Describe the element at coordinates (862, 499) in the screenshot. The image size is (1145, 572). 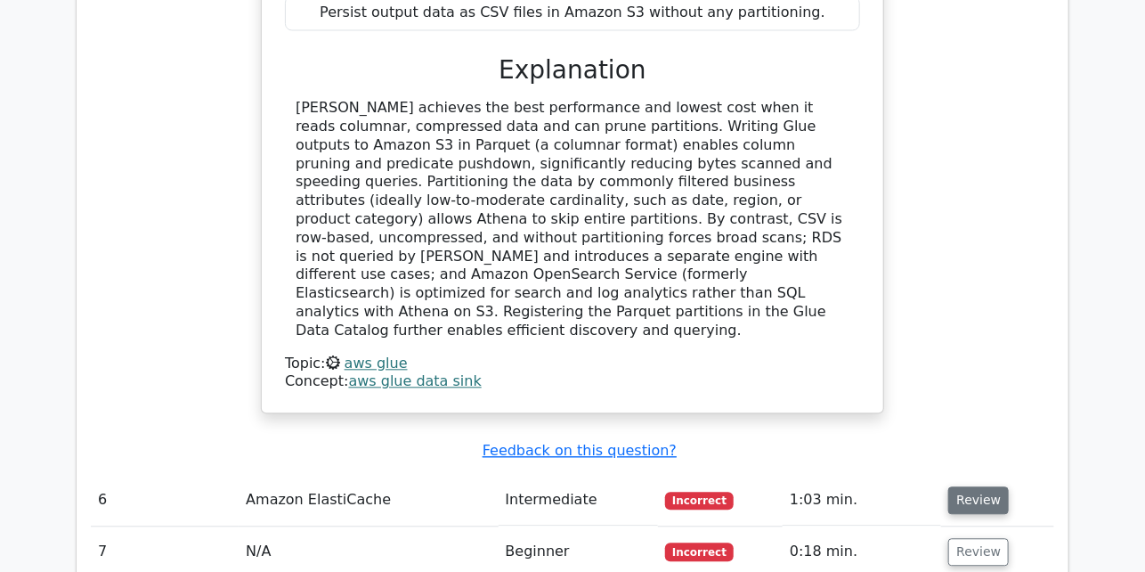
I see `td: 1:03 min.` at that location.